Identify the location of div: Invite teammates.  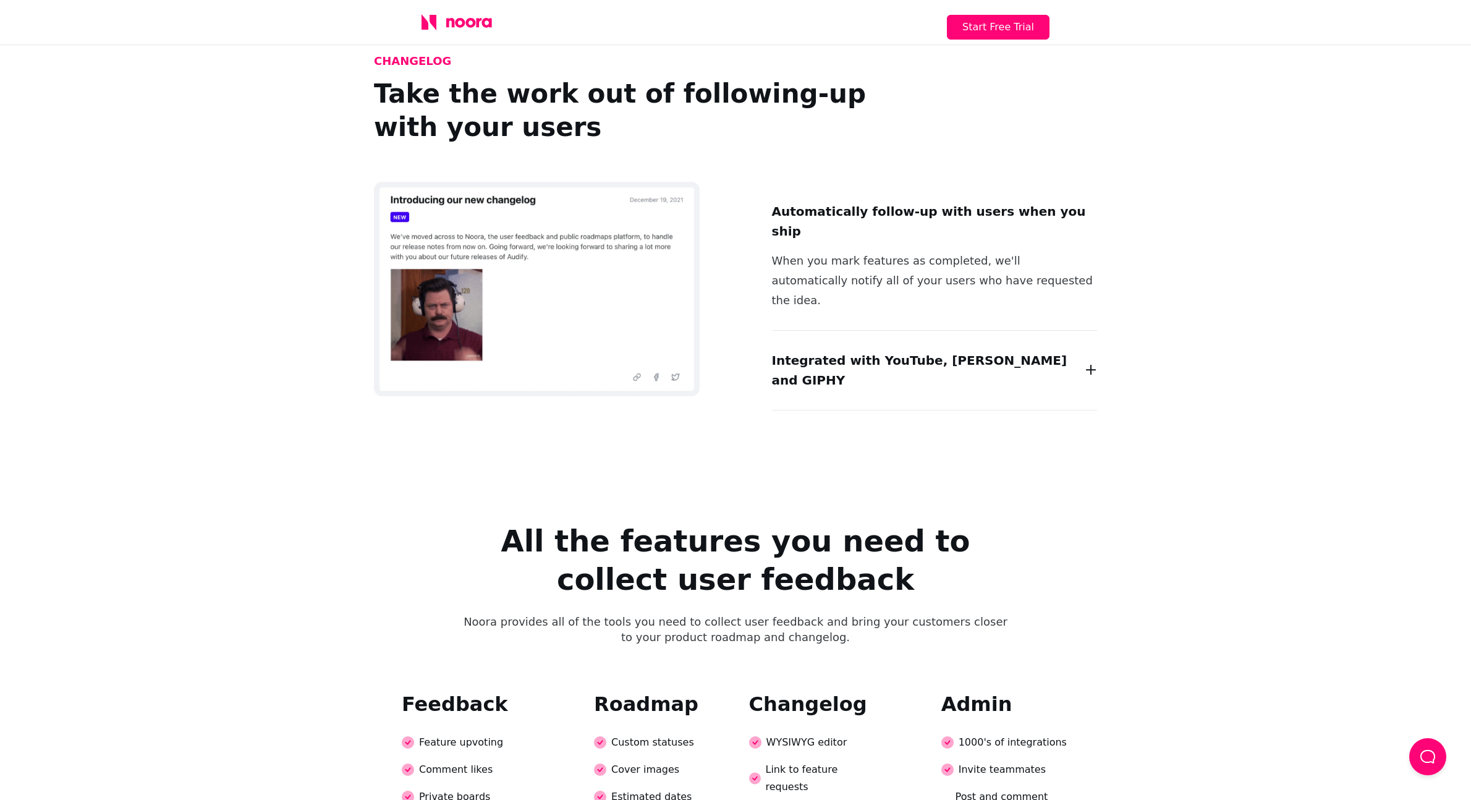
(1005, 770).